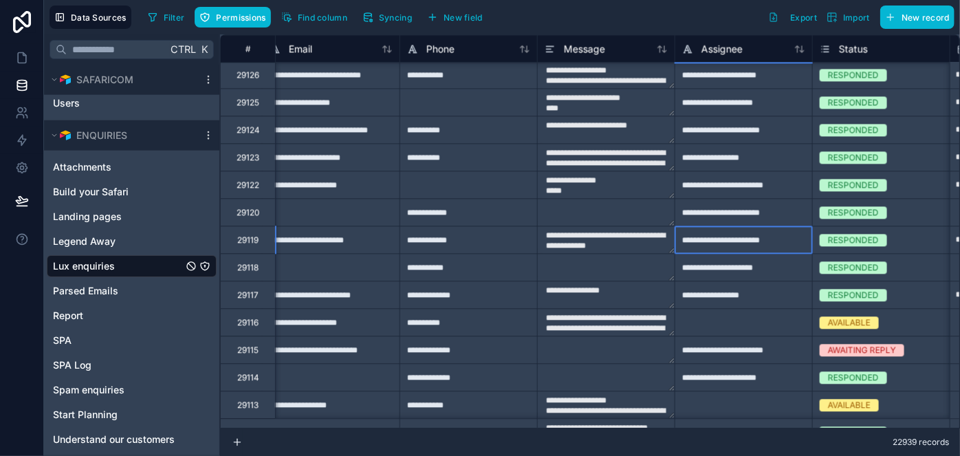 The image size is (960, 456). Describe the element at coordinates (323, 17) in the screenshot. I see `span: Find column` at that location.